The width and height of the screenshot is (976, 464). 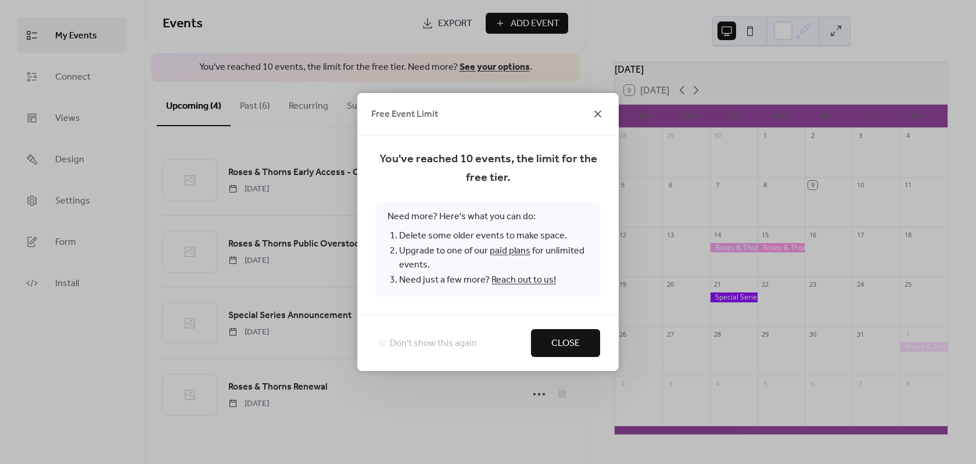 I want to click on span: Don't show this again, so click(x=433, y=343).